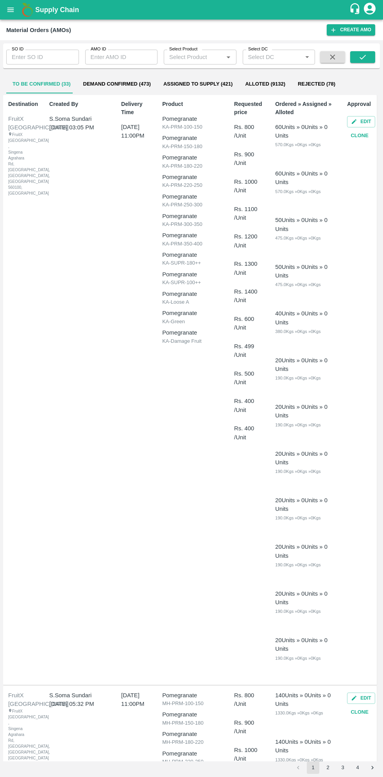 The width and height of the screenshot is (383, 777). What do you see at coordinates (351, 30) in the screenshot?
I see `button: Create AMO` at bounding box center [351, 30].